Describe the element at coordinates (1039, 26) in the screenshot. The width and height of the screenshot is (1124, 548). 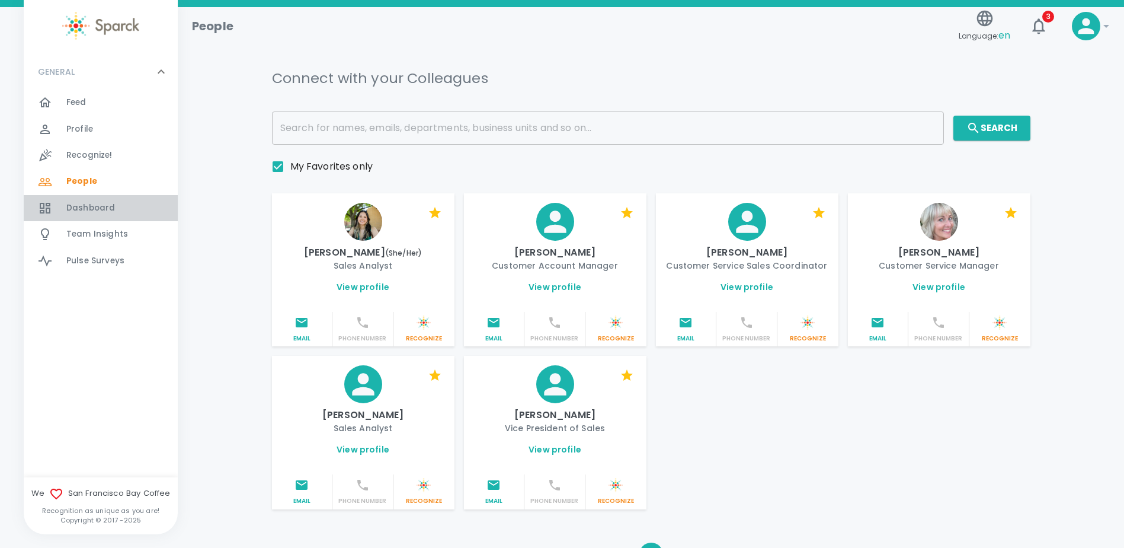
I see `button: 3` at that location.